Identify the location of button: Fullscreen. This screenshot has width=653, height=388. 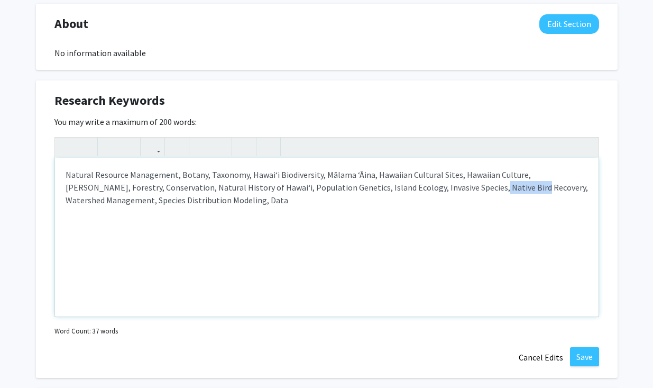
(587, 147).